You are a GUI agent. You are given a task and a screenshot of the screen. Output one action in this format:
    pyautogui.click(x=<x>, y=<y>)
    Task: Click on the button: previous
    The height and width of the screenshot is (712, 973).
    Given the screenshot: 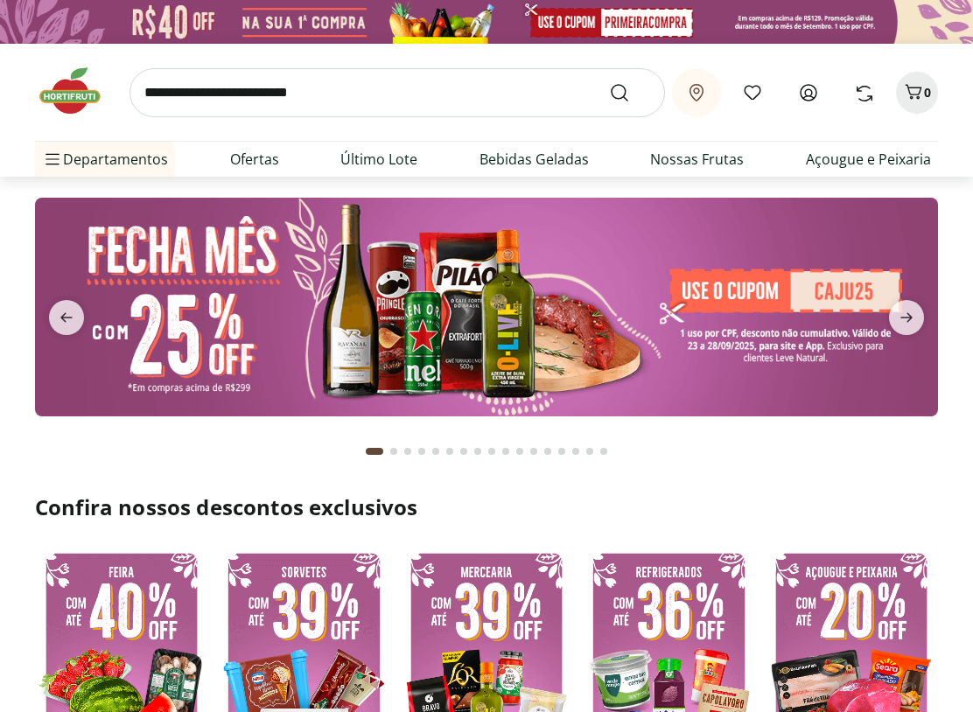 What is the action you would take?
    pyautogui.click(x=67, y=318)
    